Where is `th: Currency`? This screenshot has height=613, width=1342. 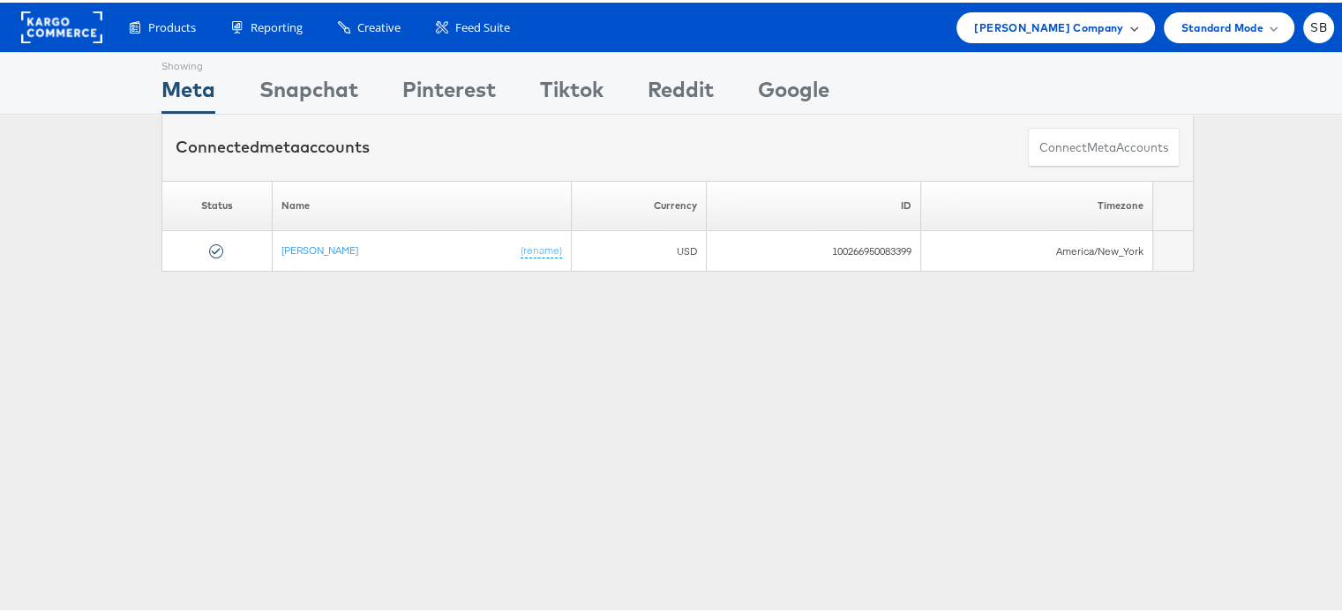
th: Currency is located at coordinates (639, 203).